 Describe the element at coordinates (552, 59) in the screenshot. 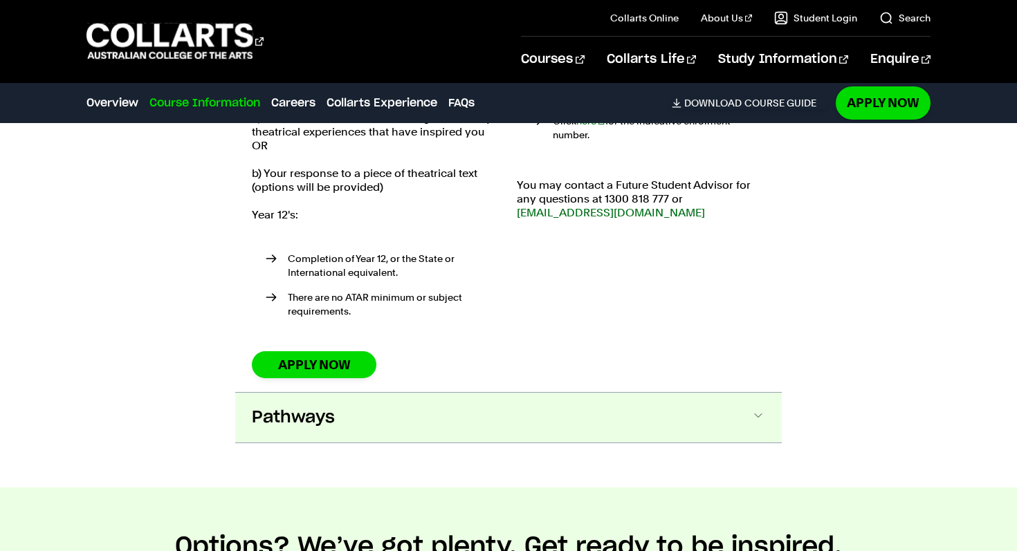

I see `a: Courses` at that location.